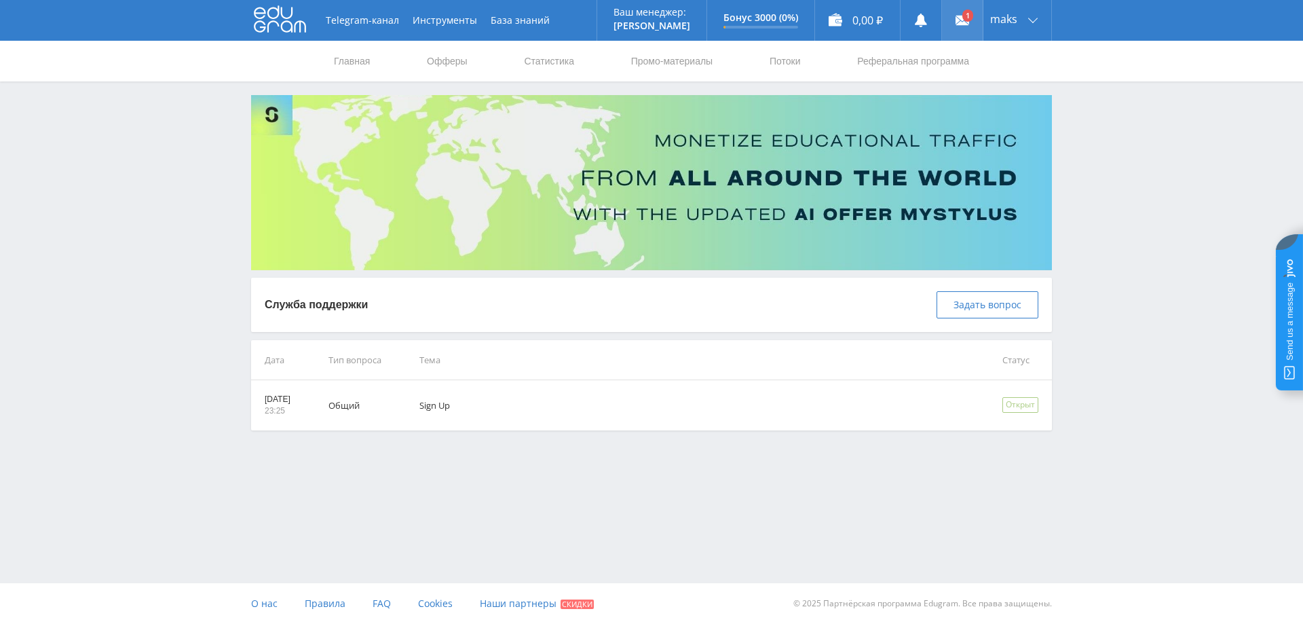 Image resolution: width=1303 pixels, height=624 pixels. What do you see at coordinates (352, 61) in the screenshot?
I see `a: Главная` at bounding box center [352, 61].